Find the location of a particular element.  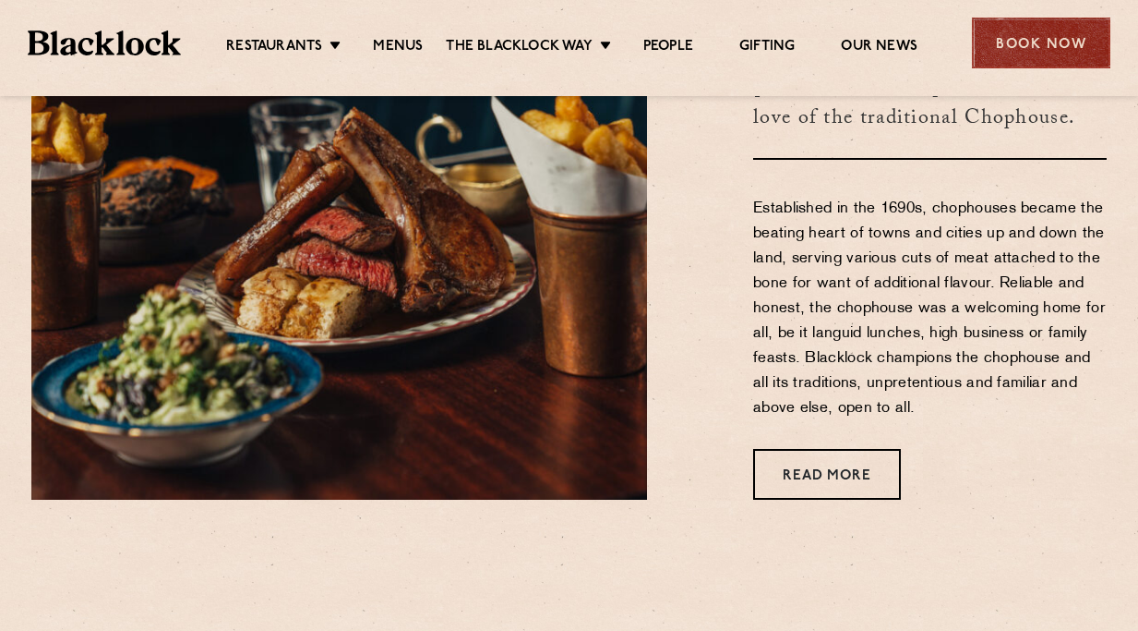

a: Gifting is located at coordinates (767, 48).